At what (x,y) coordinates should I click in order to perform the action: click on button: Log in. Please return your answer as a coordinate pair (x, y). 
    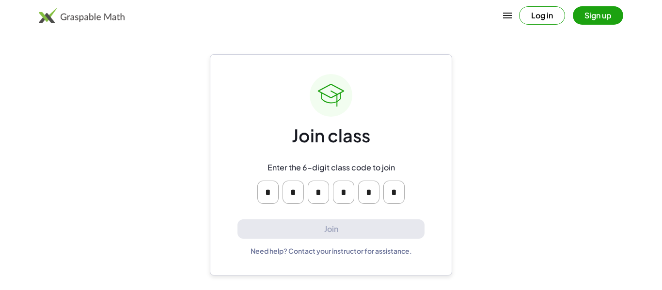
    Looking at the image, I should click on (542, 16).